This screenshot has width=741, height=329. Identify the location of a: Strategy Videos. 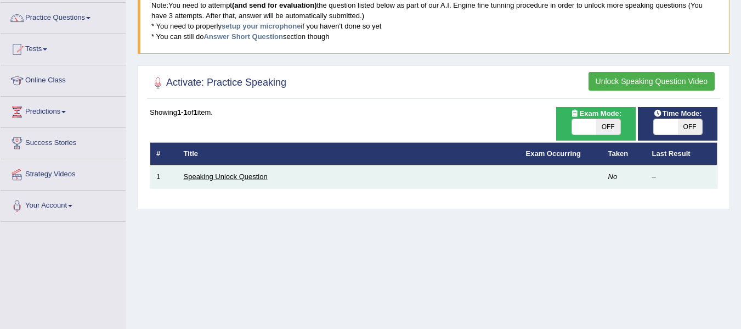
(63, 173).